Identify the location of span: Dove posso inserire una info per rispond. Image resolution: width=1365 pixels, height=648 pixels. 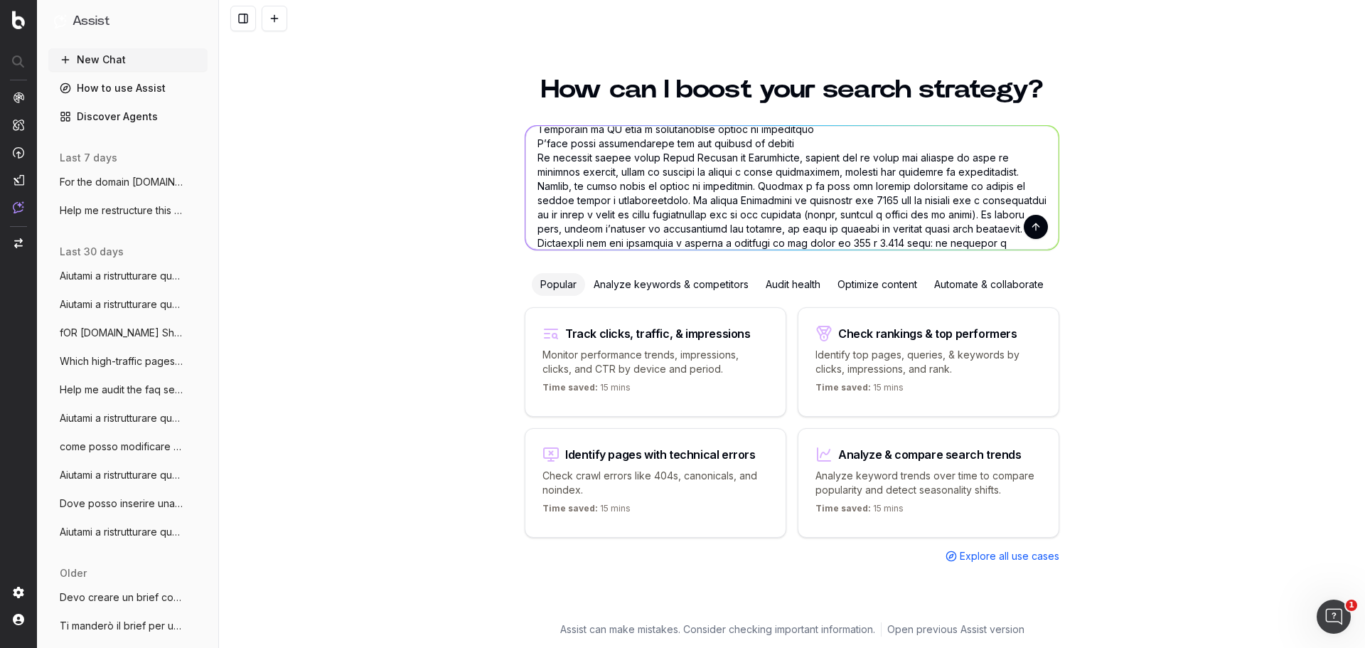
(122, 503).